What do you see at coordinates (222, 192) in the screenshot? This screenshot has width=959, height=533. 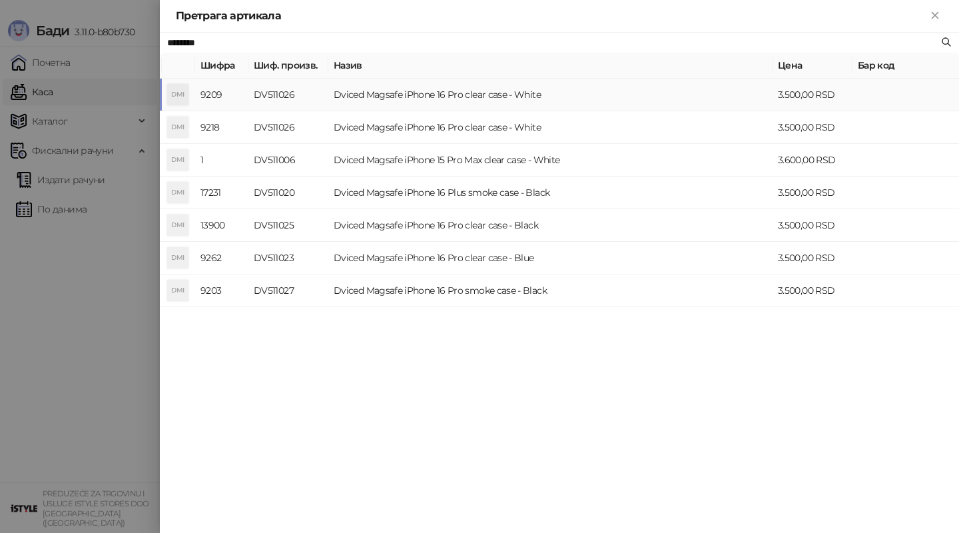 I see `td: 17231` at bounding box center [222, 192].